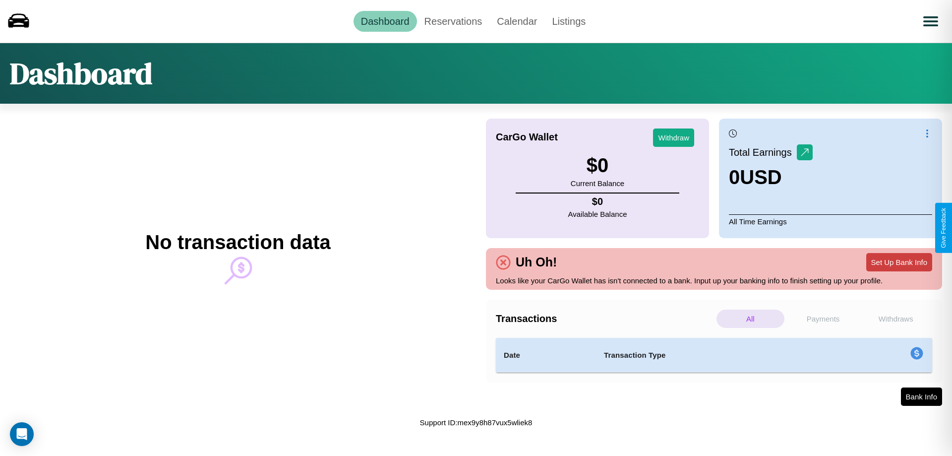 The width and height of the screenshot is (952, 456). Describe the element at coordinates (717, 355) in the screenshot. I see `h4: Transaction Type` at that location.